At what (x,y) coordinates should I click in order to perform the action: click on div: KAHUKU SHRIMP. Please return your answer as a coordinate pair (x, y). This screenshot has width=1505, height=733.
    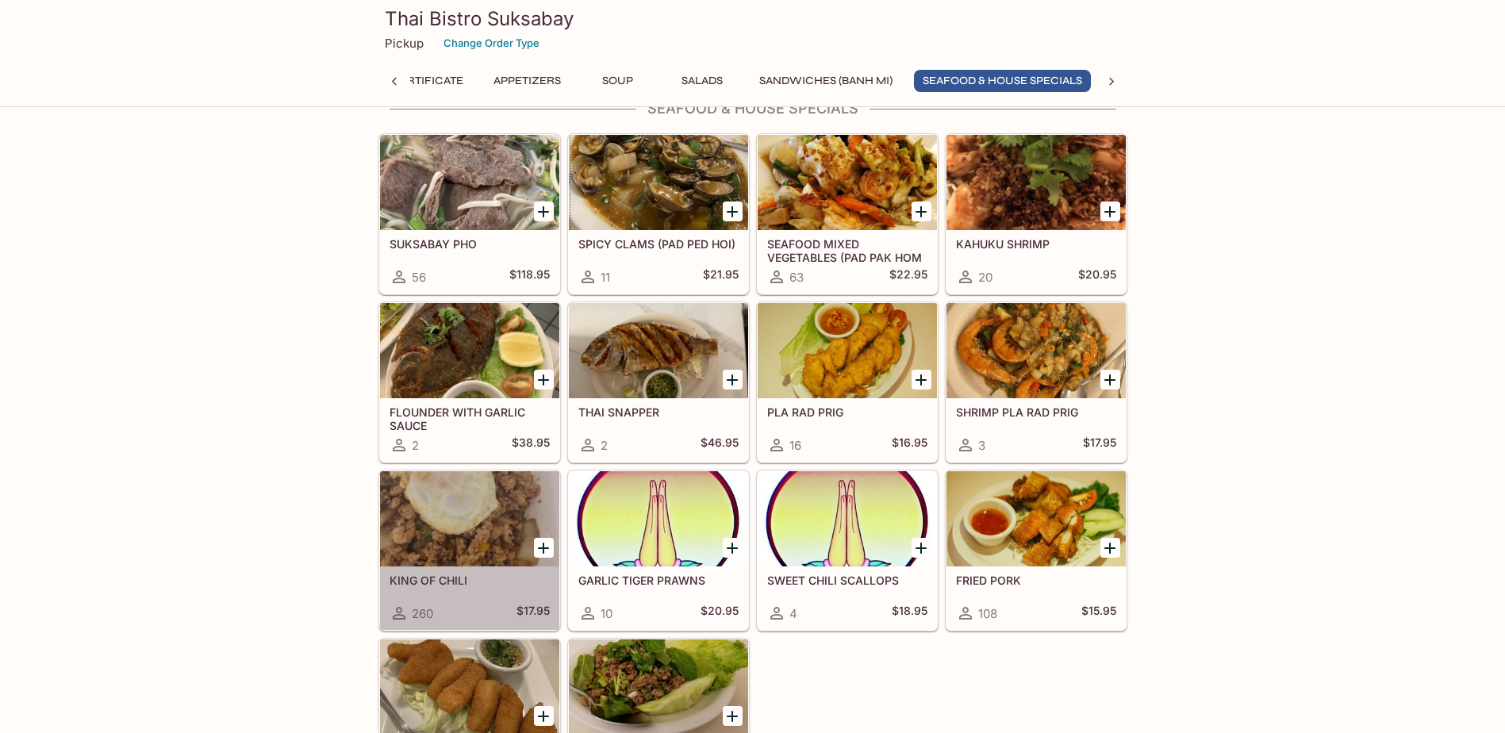
    Looking at the image, I should click on (1036, 182).